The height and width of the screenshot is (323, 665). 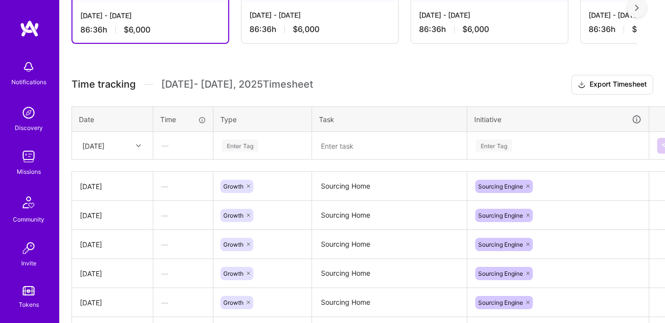 I want to click on i: icon Download, so click(x=581, y=85).